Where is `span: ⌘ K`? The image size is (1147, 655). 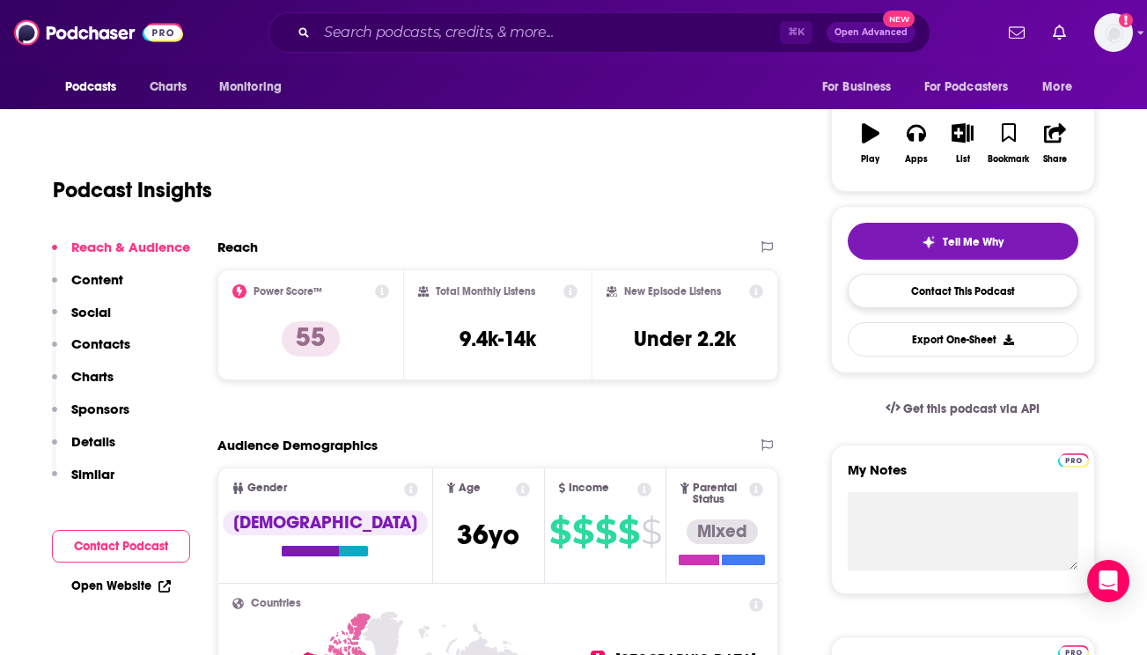
span: ⌘ K is located at coordinates (796, 33).